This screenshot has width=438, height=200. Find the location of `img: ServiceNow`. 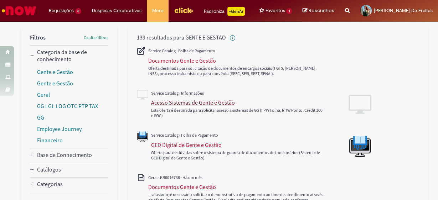

img: ServiceNow is located at coordinates (19, 11).